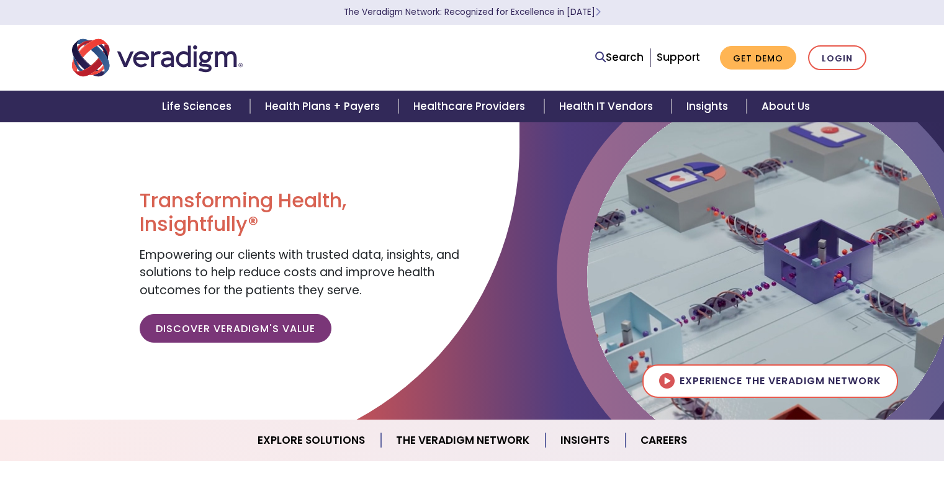 This screenshot has height=491, width=944. Describe the element at coordinates (678, 57) in the screenshot. I see `a: Support` at that location.